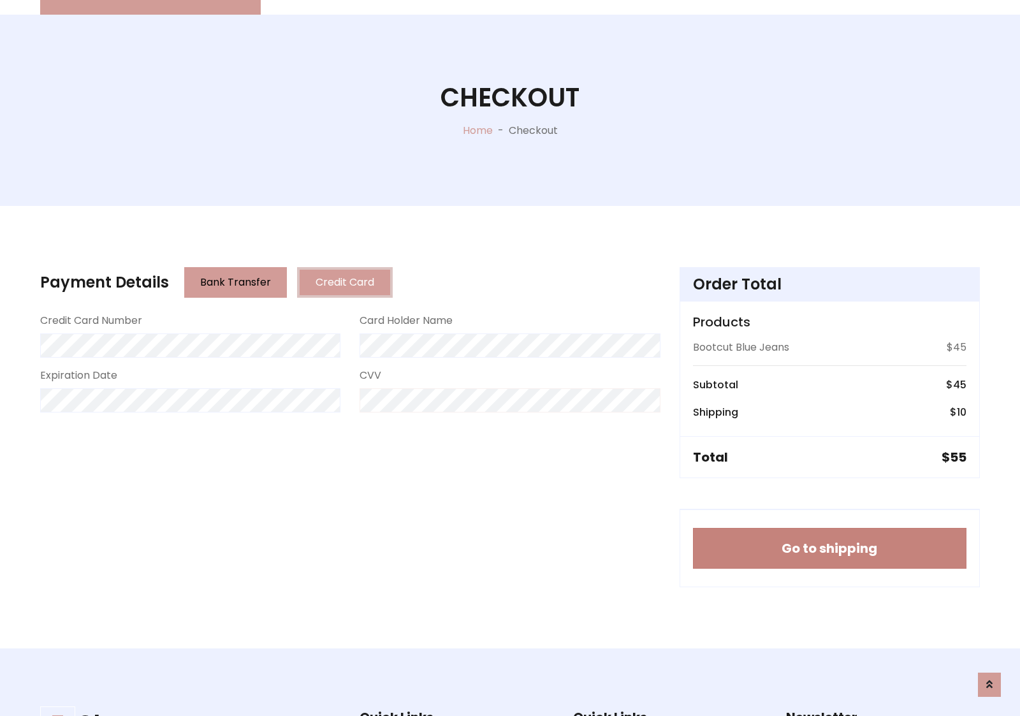 This screenshot has height=716, width=1020. What do you see at coordinates (957, 348) in the screenshot?
I see `p: $45` at bounding box center [957, 348].